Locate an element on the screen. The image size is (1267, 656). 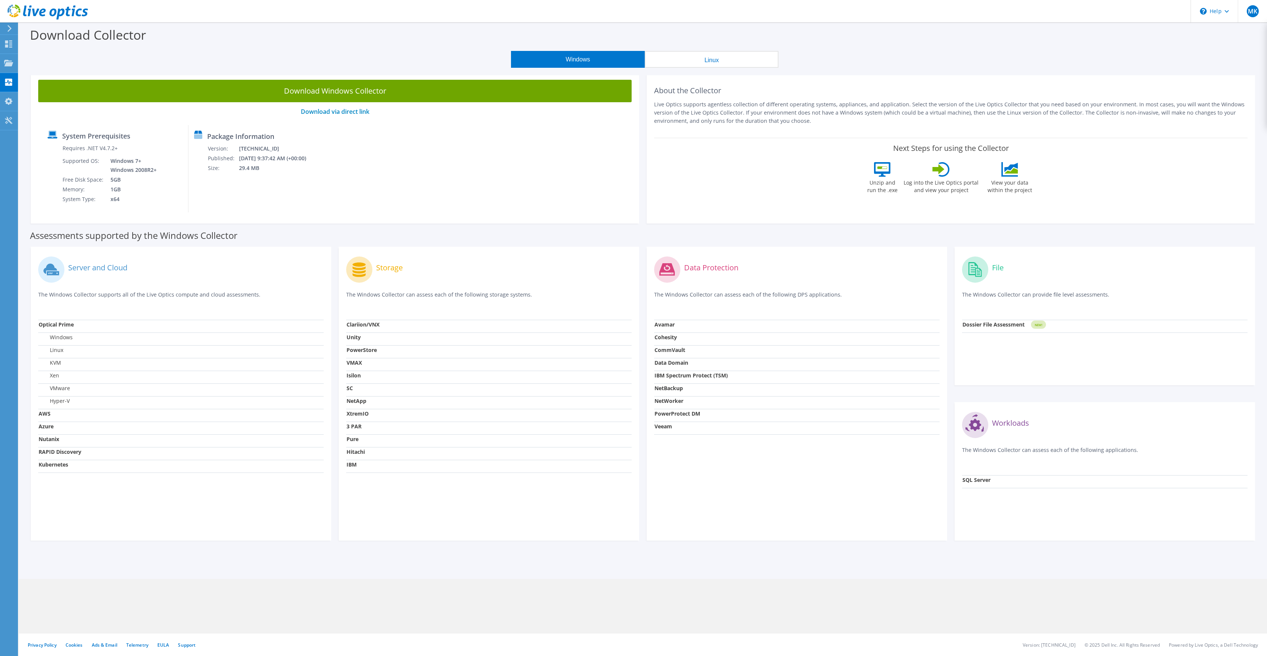
label: Requires .NET V4.7.2+ is located at coordinates (90, 148).